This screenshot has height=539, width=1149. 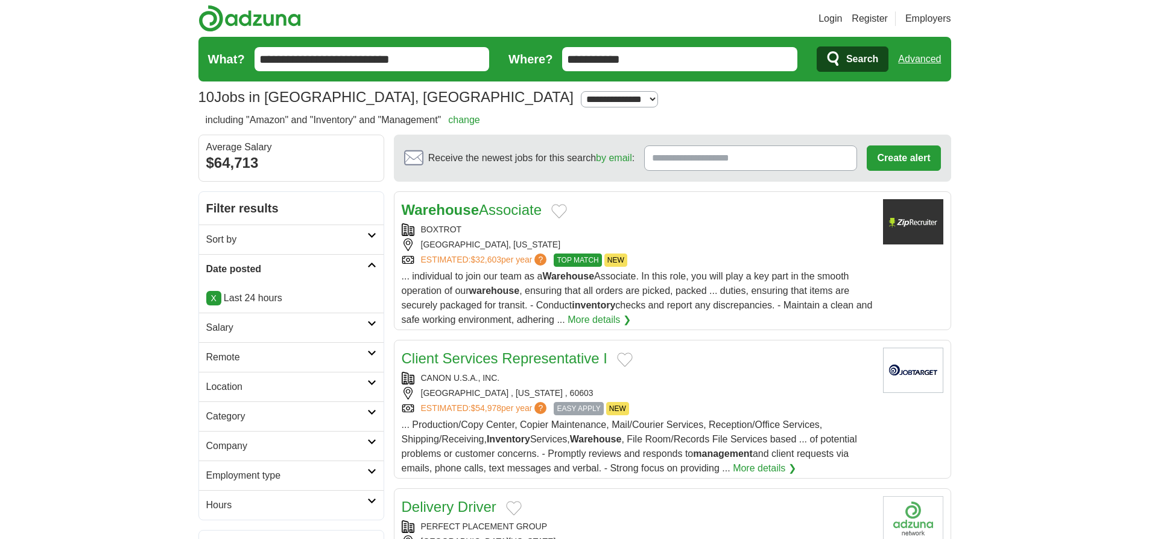 What do you see at coordinates (472, 209) in the screenshot?
I see `a: WarehouseAssociate` at bounding box center [472, 209].